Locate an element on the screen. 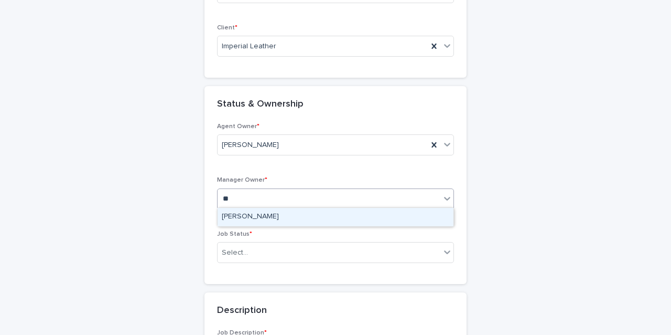 The height and width of the screenshot is (335, 671). span: Client is located at coordinates (227, 28).